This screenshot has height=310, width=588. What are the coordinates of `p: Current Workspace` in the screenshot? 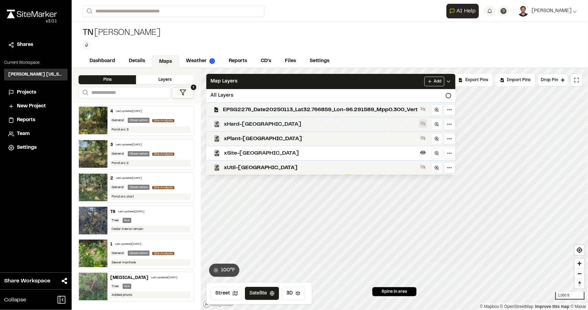 It's located at (36, 63).